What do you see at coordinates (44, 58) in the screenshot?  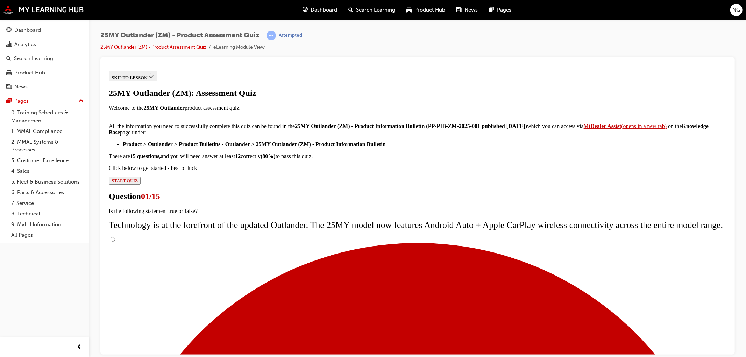 I see `a: Search Learning` at bounding box center [44, 58].